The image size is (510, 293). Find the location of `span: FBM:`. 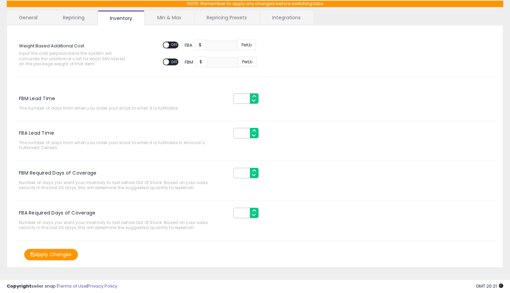

span: FBM: is located at coordinates (189, 62).